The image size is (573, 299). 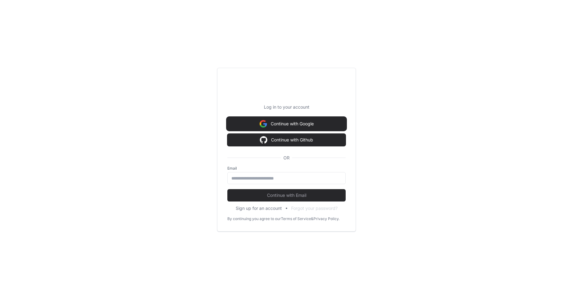 I want to click on button: Continue with Github, so click(x=287, y=140).